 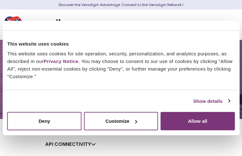 I want to click on button: Deny, so click(x=44, y=121).